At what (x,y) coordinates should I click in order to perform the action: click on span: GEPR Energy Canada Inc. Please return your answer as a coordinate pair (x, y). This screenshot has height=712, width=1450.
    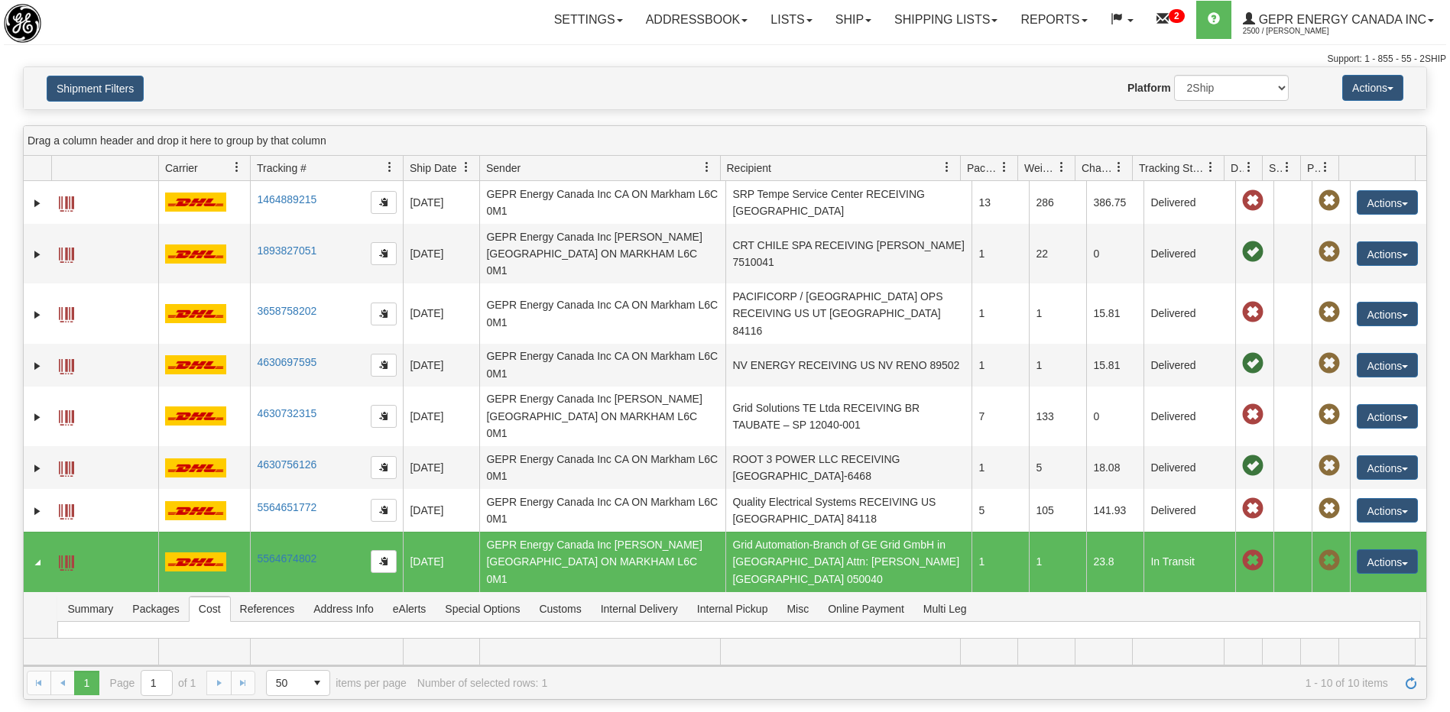
    Looking at the image, I should click on (1341, 19).